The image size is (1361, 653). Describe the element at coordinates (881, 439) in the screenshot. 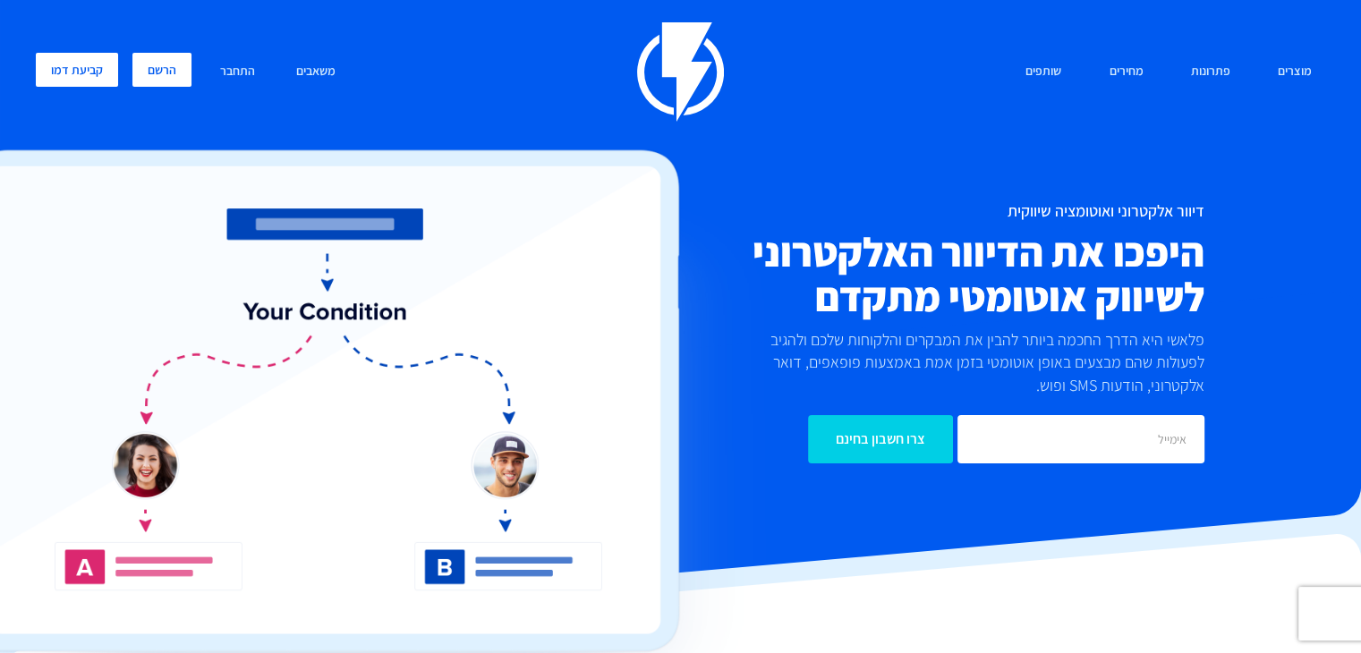

I see `input: צרו חשבון בחינם` at that location.